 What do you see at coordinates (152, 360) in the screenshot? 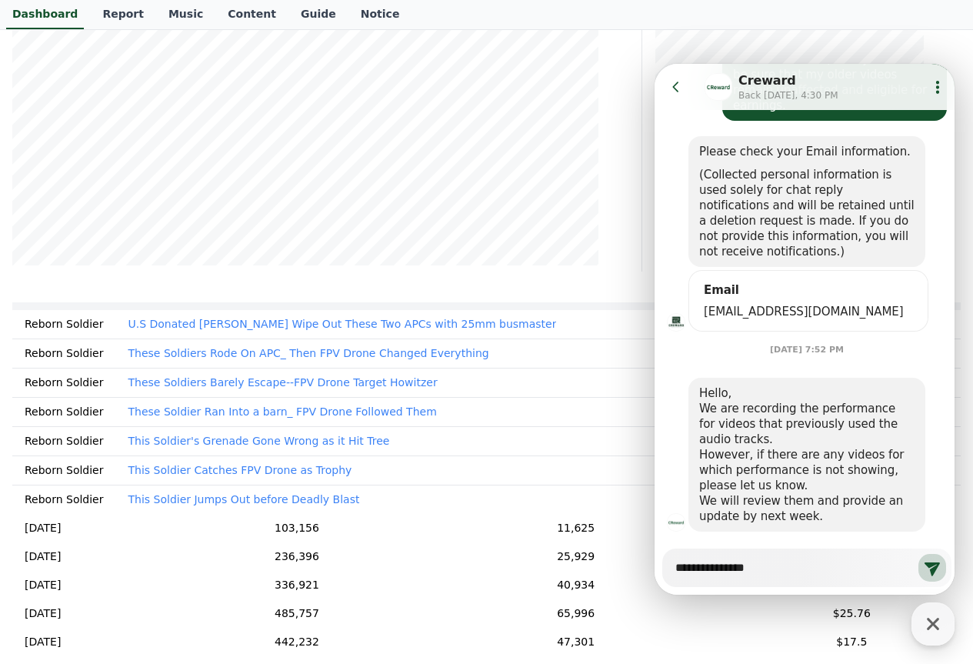
I see `div: We are recording the performance for videos that previously used the audio tracks.` at bounding box center [152, 360].